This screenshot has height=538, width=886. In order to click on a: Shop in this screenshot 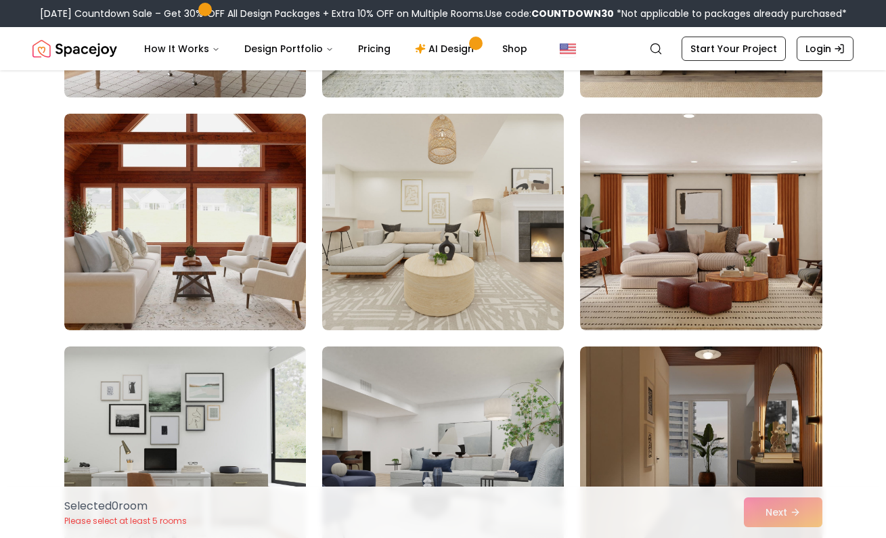, I will do `click(515, 49)`.